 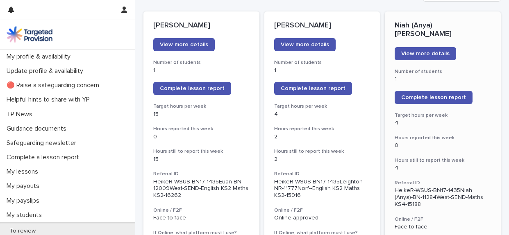 I want to click on p: HeikeR-WSUS-BN17-1435Leighton-NR-11777Norf--English KS2 Maths KS2-15916, so click(x=322, y=189).